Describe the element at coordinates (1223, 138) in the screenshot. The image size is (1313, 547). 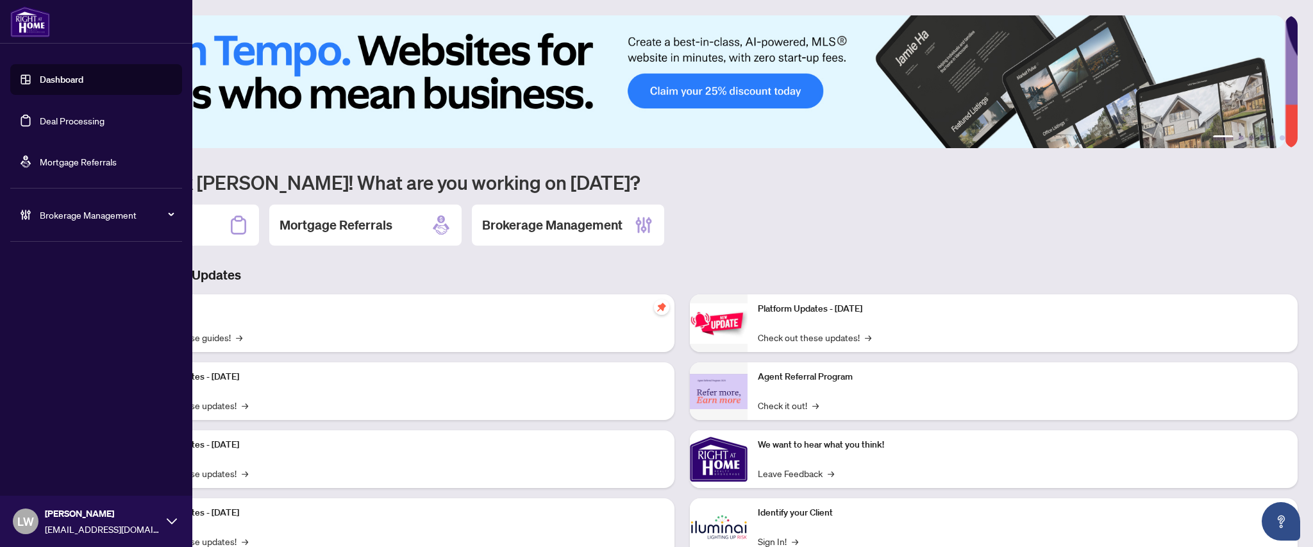
I see `button: 1` at that location.